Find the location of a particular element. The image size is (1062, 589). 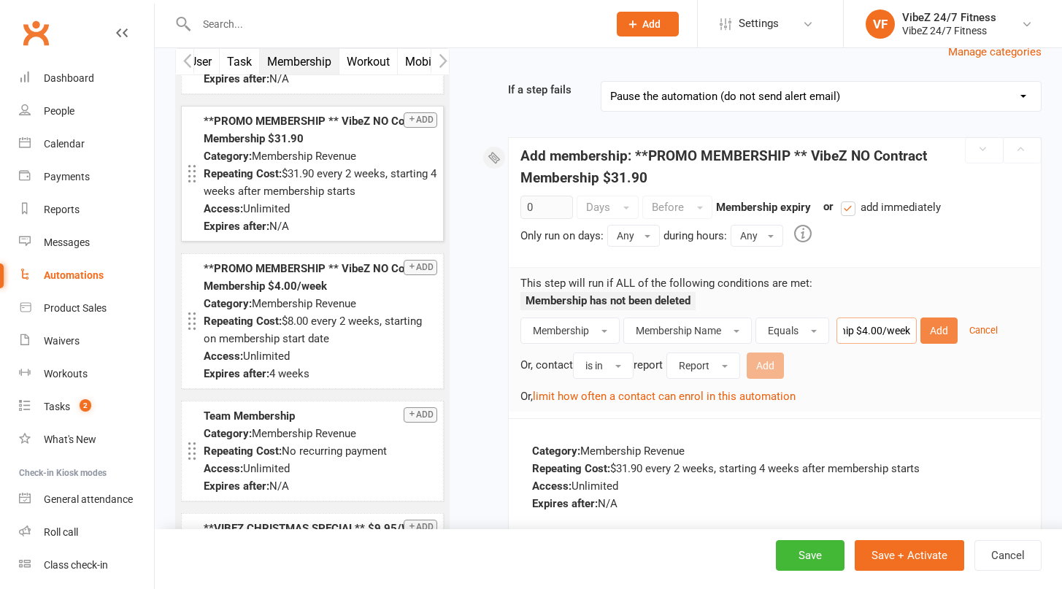

div: during hours: is located at coordinates (695, 236).